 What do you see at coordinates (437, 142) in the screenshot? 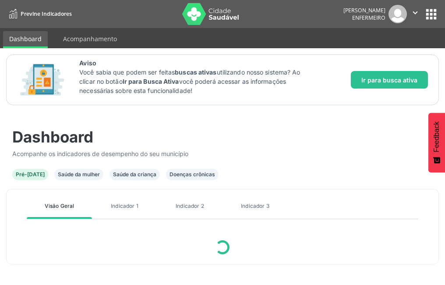
I see `button: Feedback - Mostrar pesquisa` at bounding box center [437, 142].